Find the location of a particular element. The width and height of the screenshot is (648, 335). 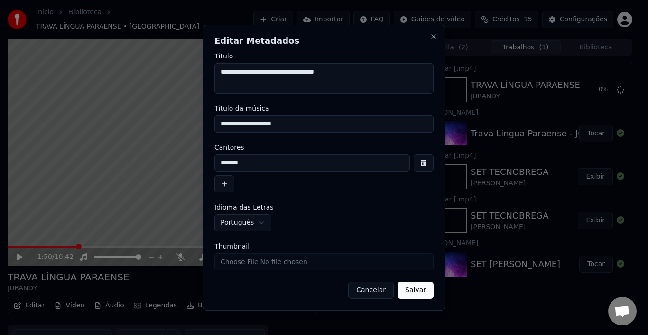

label: Título is located at coordinates (324, 56).